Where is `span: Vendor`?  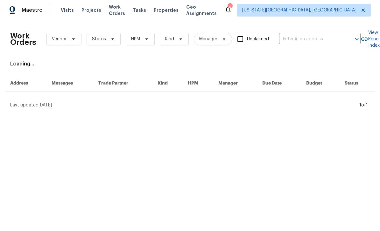
span: Vendor is located at coordinates (59, 39).